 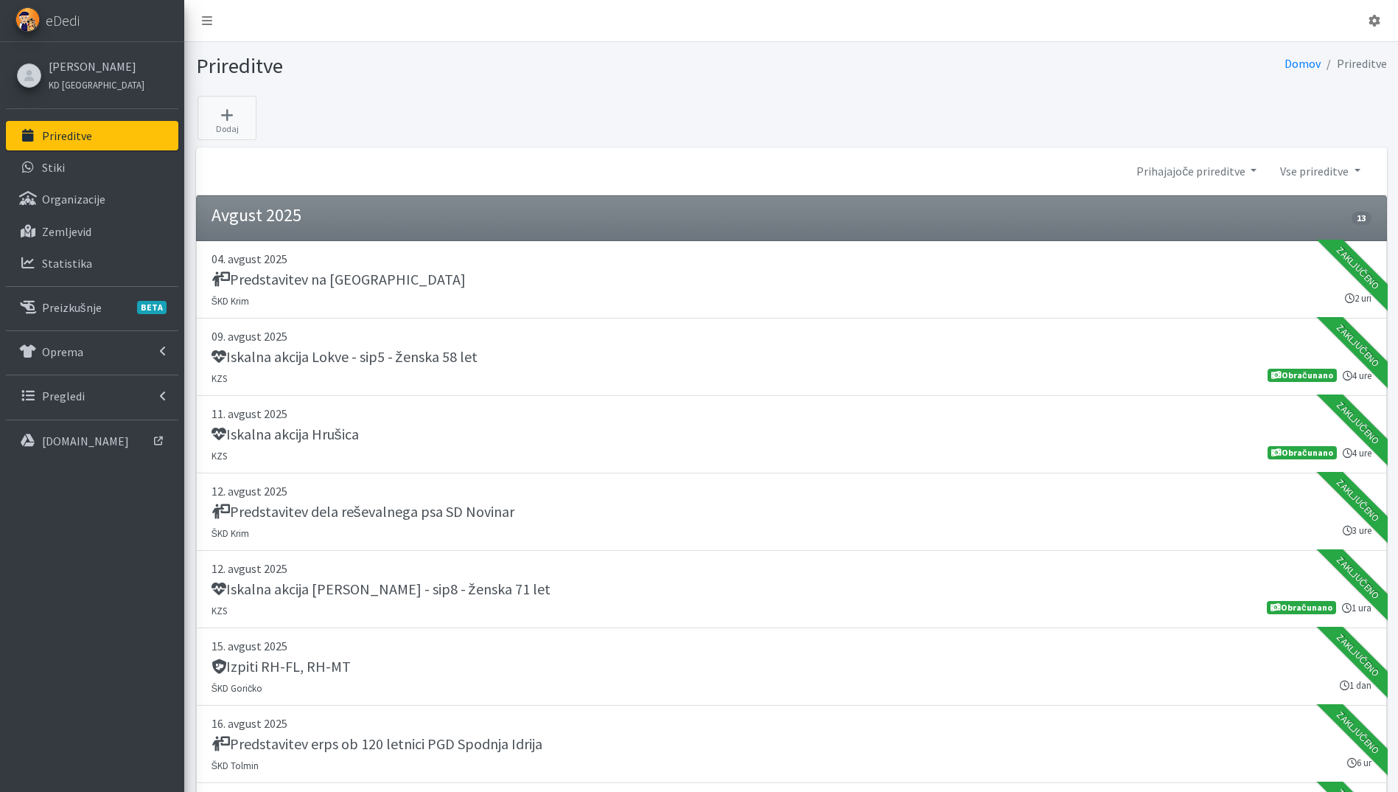 What do you see at coordinates (63, 352) in the screenshot?
I see `p: Oprema` at bounding box center [63, 352].